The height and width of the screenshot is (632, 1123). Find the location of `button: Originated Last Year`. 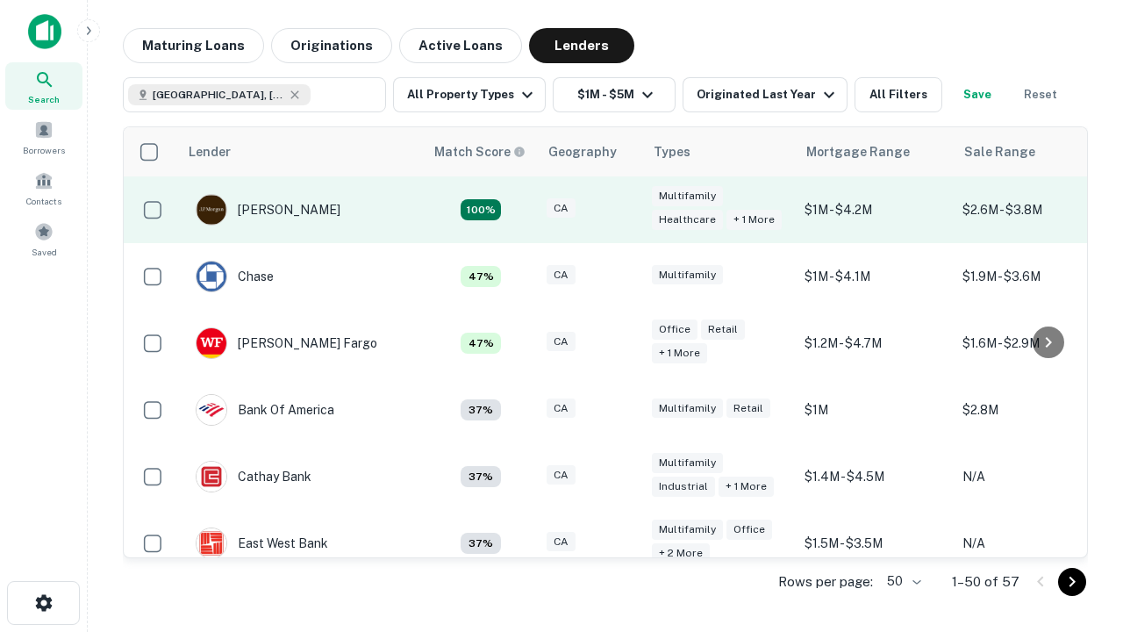

button: Originated Last Year is located at coordinates (765, 95).